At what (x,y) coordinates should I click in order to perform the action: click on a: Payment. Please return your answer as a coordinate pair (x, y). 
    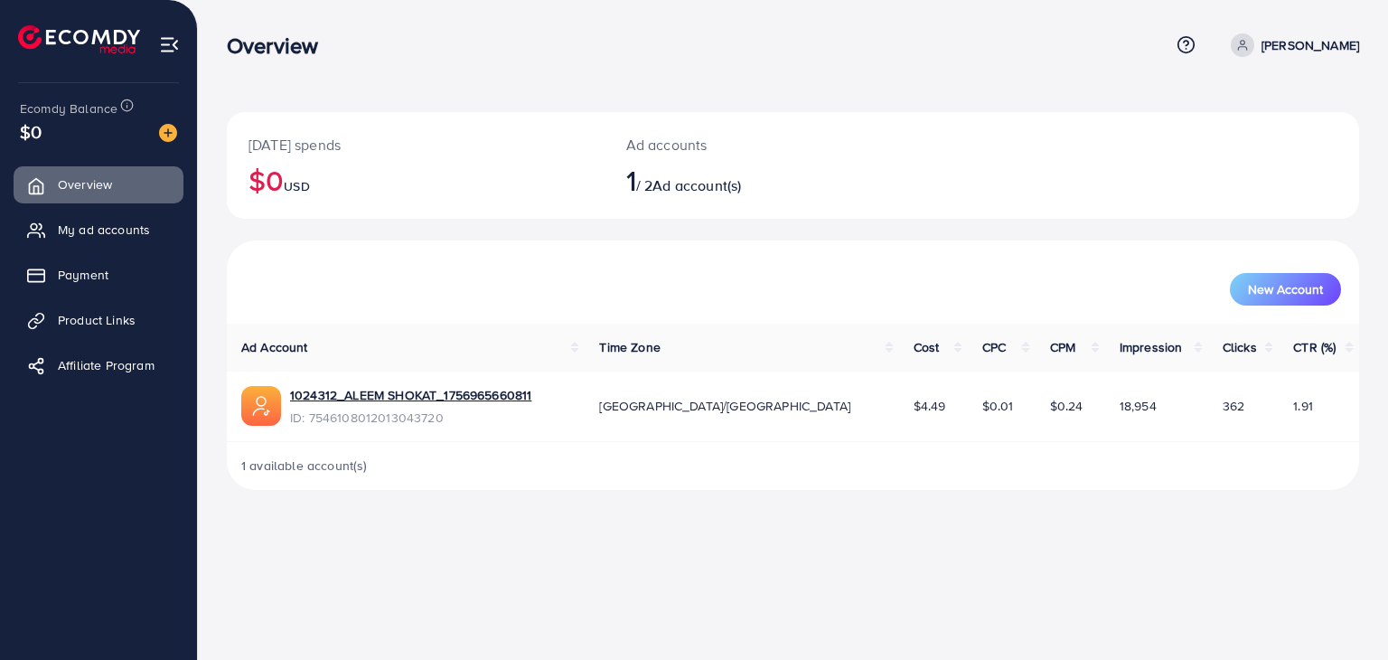
    Looking at the image, I should click on (98, 275).